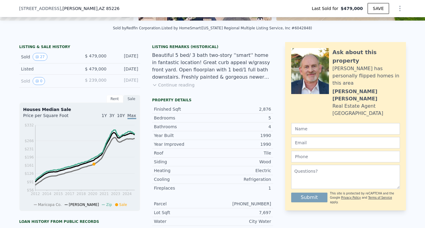 This screenshot has width=425, height=228. I want to click on div: Lot Sqft, so click(183, 212).